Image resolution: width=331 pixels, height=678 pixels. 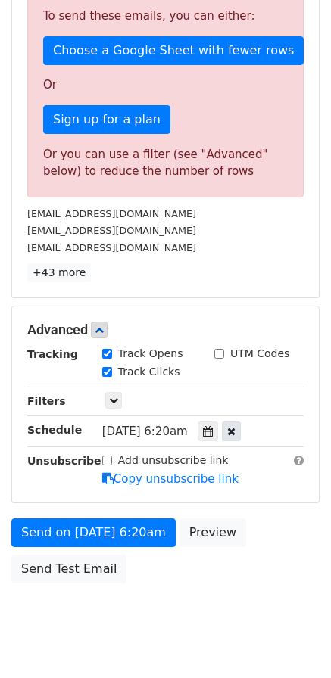 What do you see at coordinates (170, 479) in the screenshot?
I see `a: Copy unsubscribe link` at bounding box center [170, 479].